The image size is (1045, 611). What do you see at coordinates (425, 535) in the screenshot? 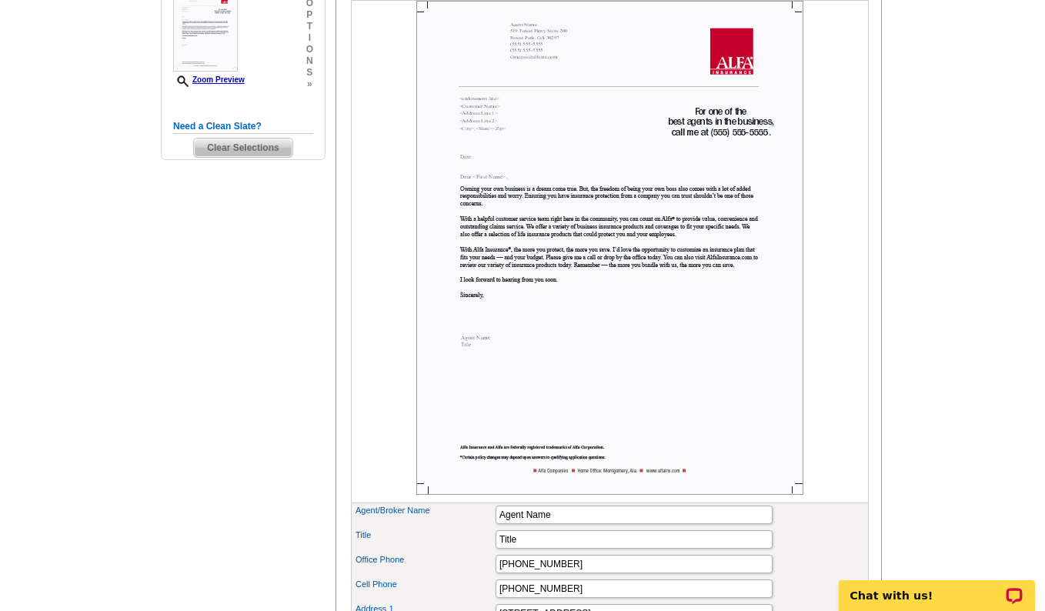
I see `label: Title` at bounding box center [425, 535].